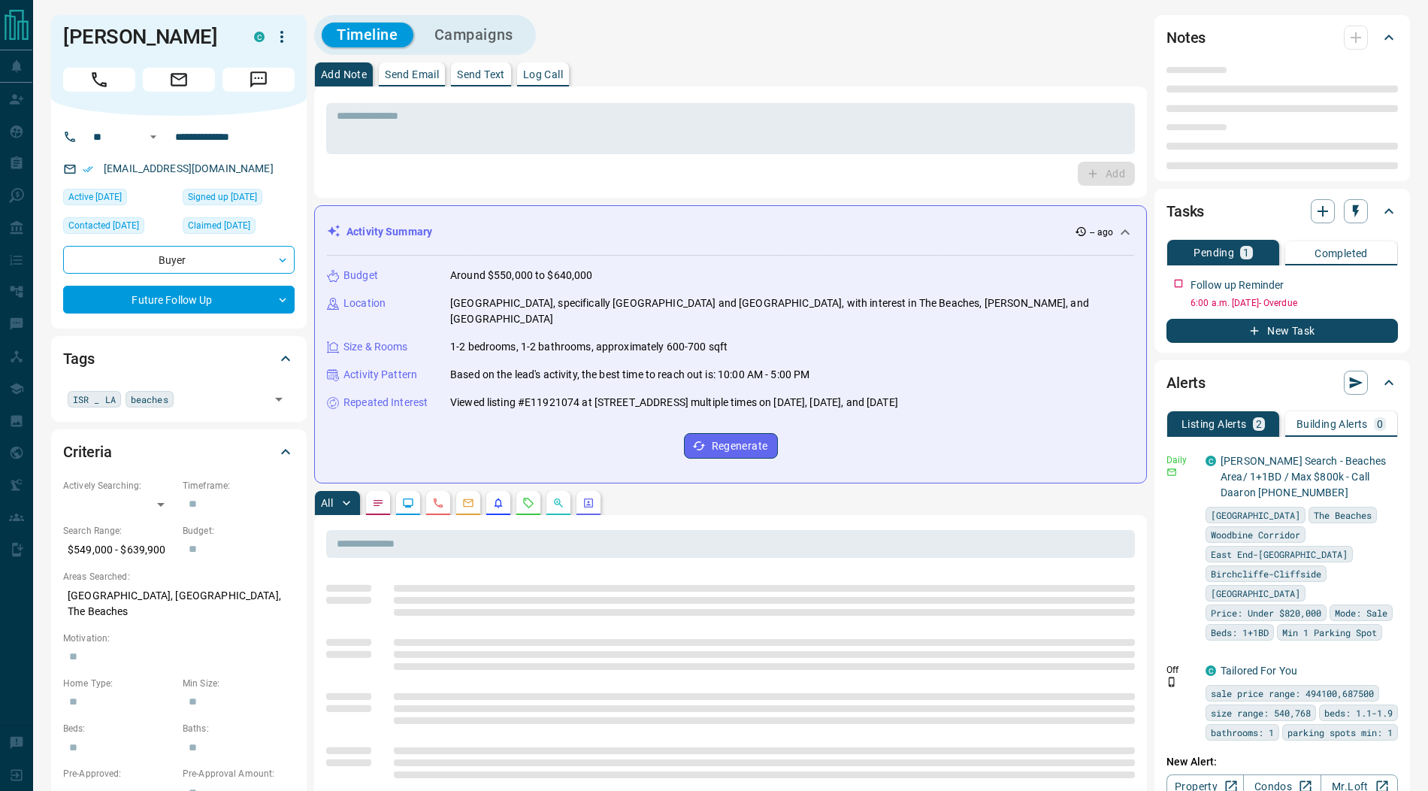 This screenshot has width=1428, height=791. What do you see at coordinates (119, 773) in the screenshot?
I see `p: Pre-Approved:` at bounding box center [119, 773].